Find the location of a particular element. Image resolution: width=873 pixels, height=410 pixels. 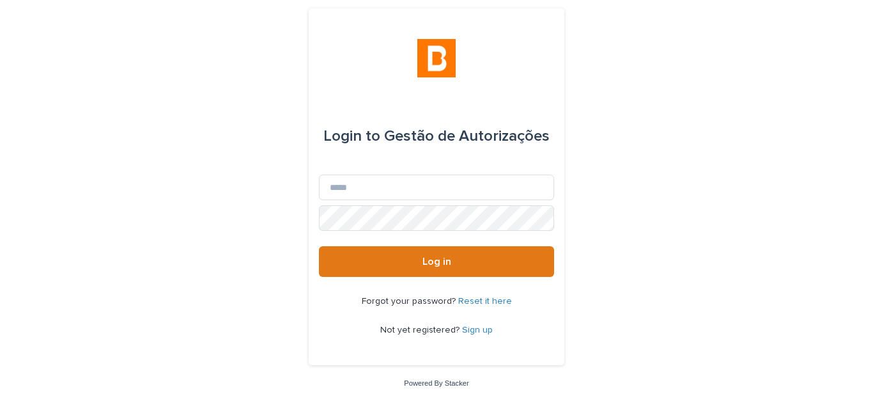

button: Log in is located at coordinates (437, 261).